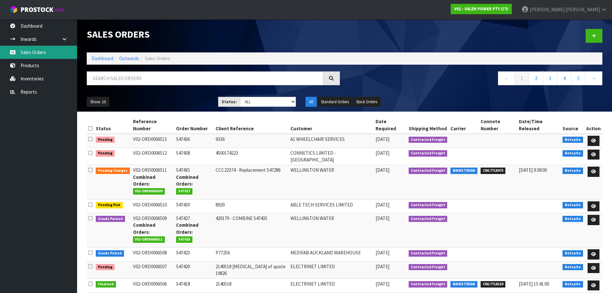 The image size is (612, 293). I want to click on td: V02-ORD0006507, so click(153, 270).